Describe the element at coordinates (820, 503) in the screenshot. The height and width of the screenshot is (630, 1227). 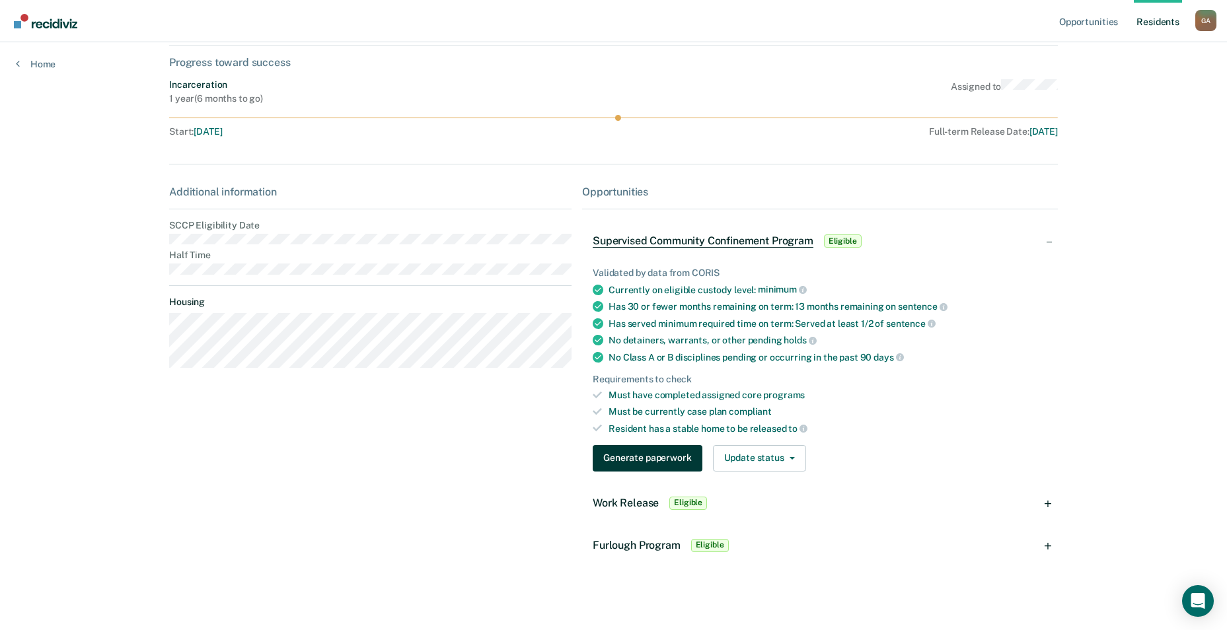
I see `div: Work ReleaseEligible` at that location.